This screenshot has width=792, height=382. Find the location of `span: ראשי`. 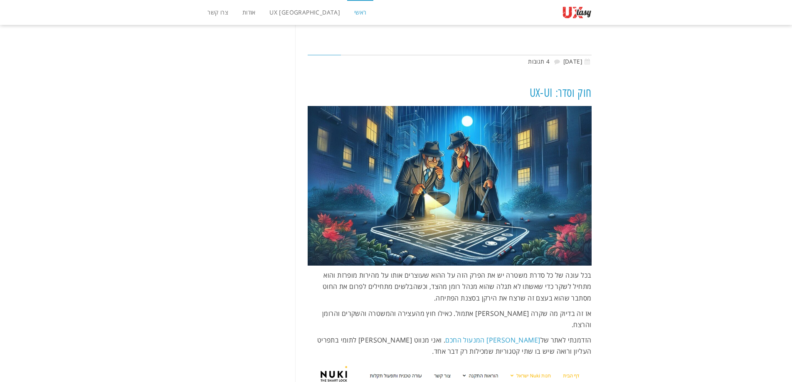

span: ראשי is located at coordinates (360, 12).